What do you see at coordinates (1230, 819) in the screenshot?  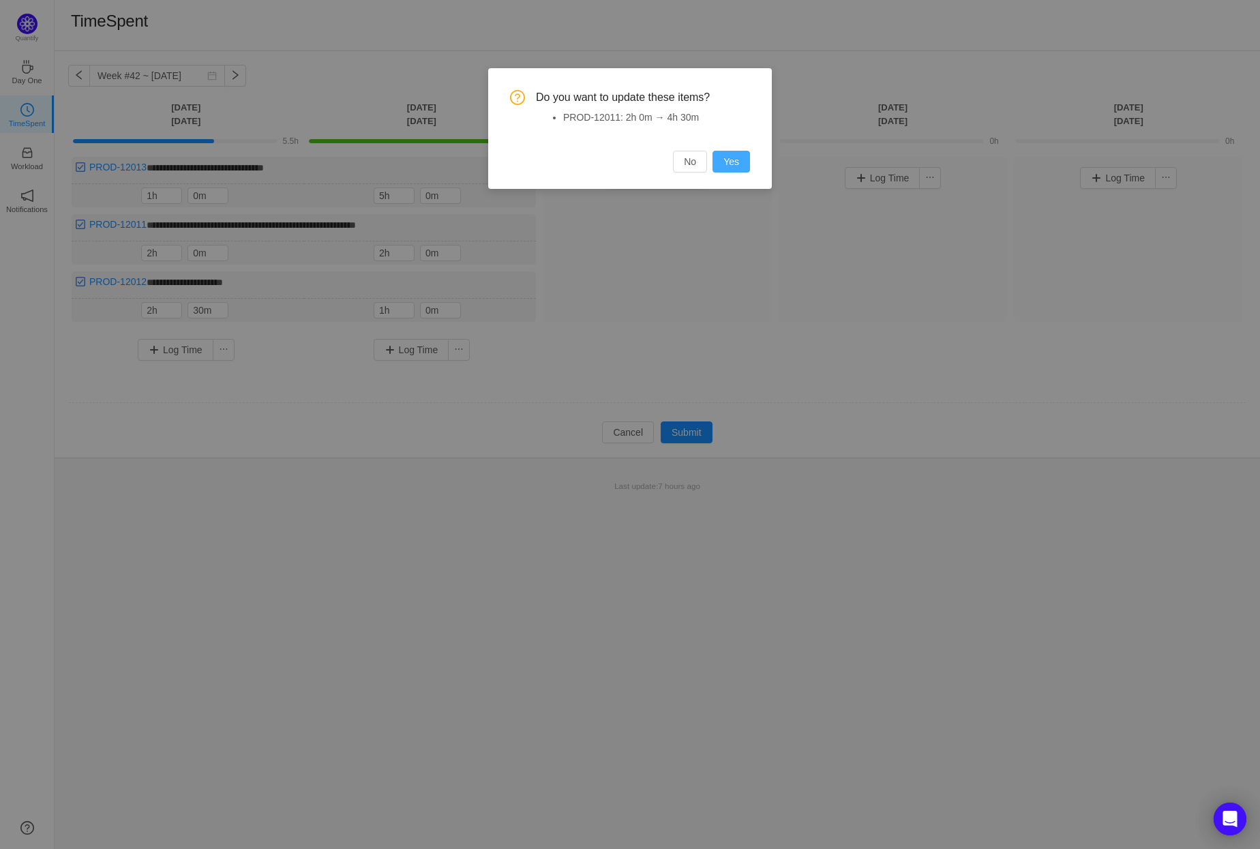 I see `div: Open Intercom Messenger` at bounding box center [1230, 819].